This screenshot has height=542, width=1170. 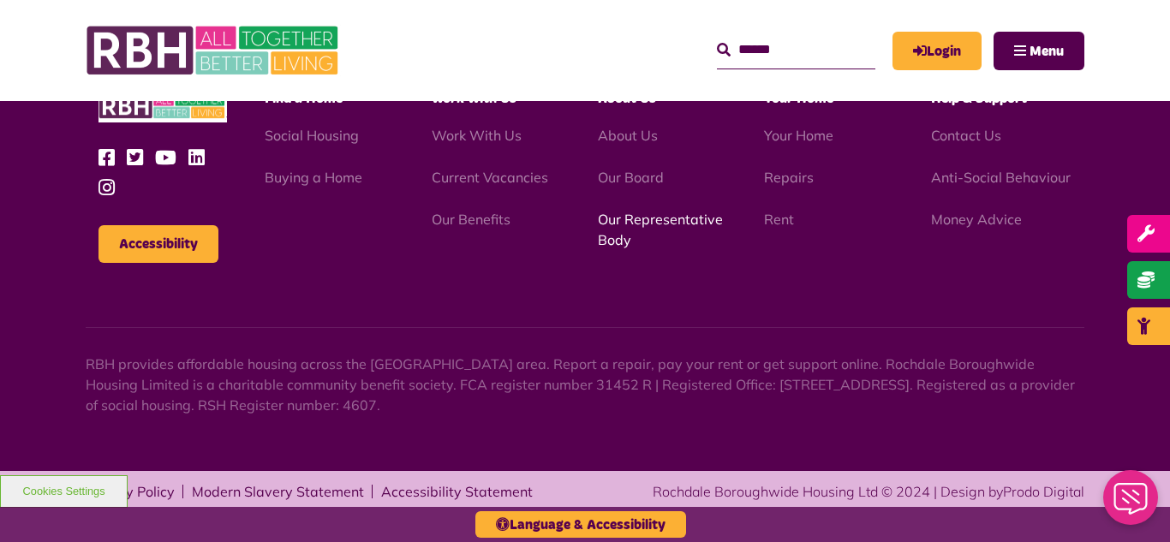 What do you see at coordinates (977, 219) in the screenshot?
I see `a: Money Advice` at bounding box center [977, 219].